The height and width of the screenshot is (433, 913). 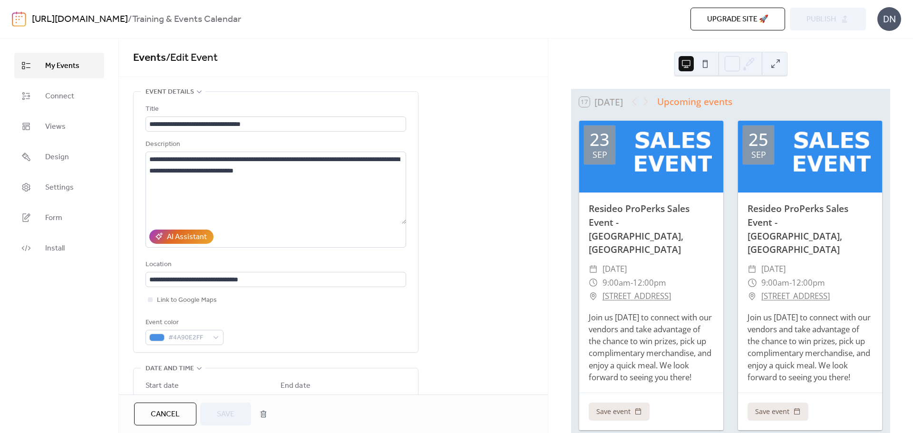 I want to click on span: Connect, so click(x=59, y=96).